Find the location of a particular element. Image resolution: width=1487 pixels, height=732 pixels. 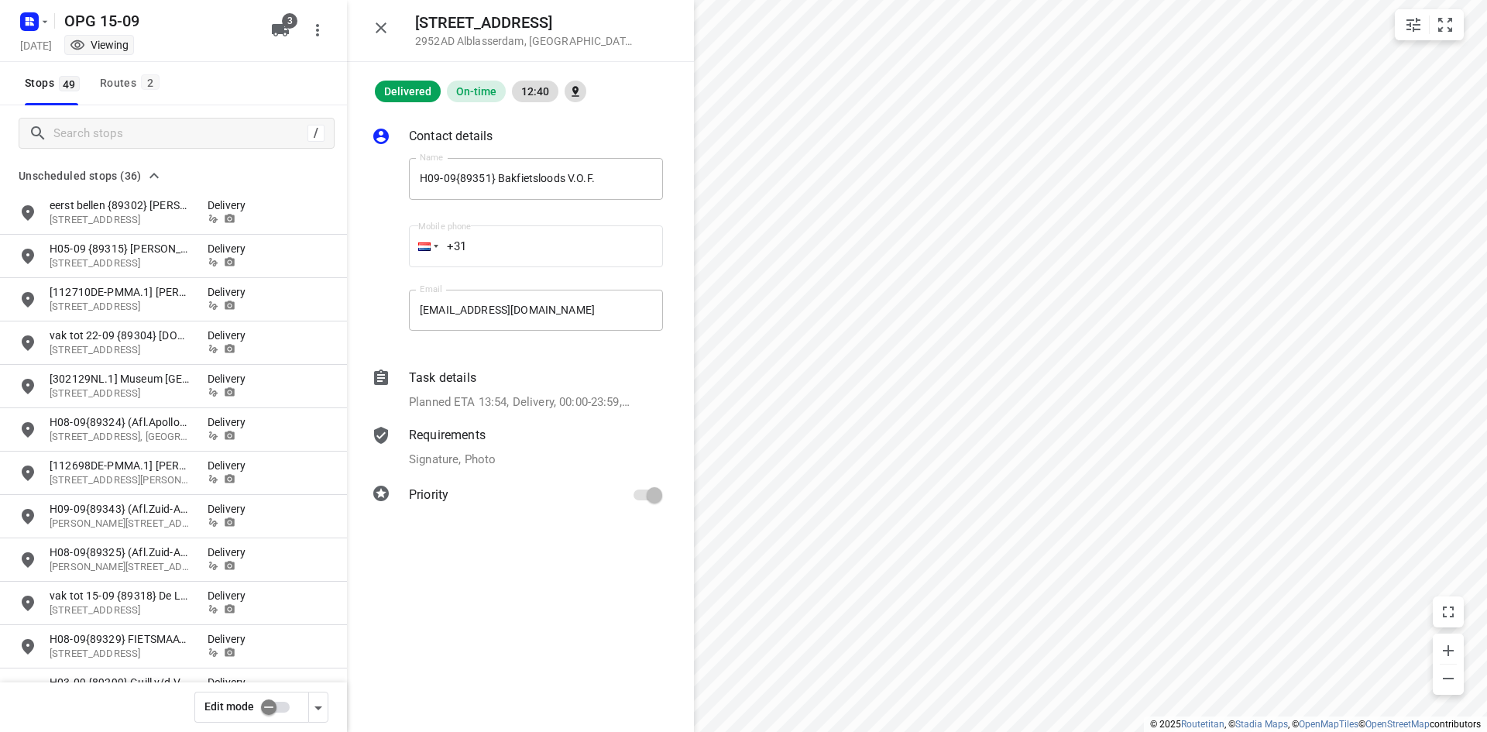

p: Planned ETA 13:54, Delivery, 00:00-23:59, 10 Min, 1 Unit is located at coordinates (519, 402).